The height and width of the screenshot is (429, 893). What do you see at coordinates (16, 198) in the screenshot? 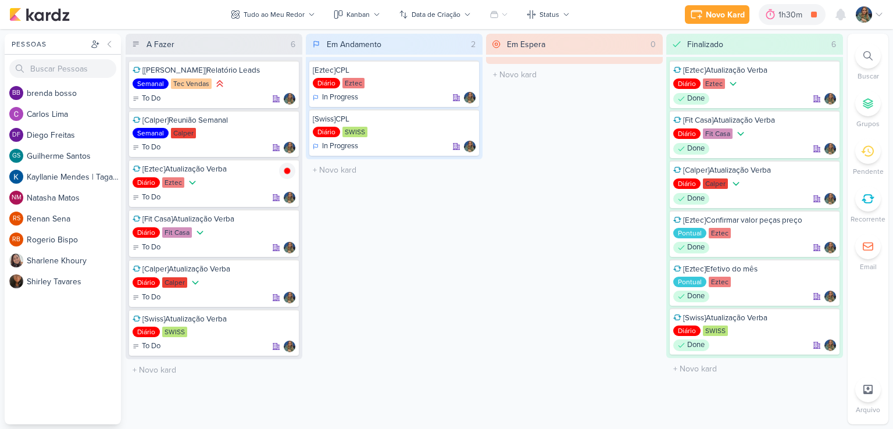
I see `p: NM` at bounding box center [16, 198].